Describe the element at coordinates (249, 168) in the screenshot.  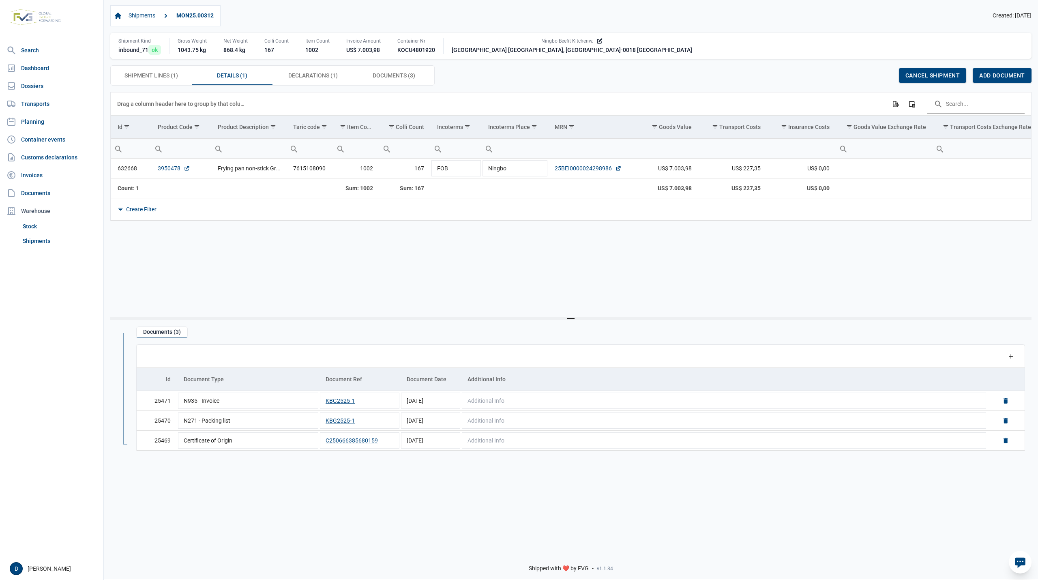
I see `td: Frying pan non-stick Graphite 24cm` at that location.